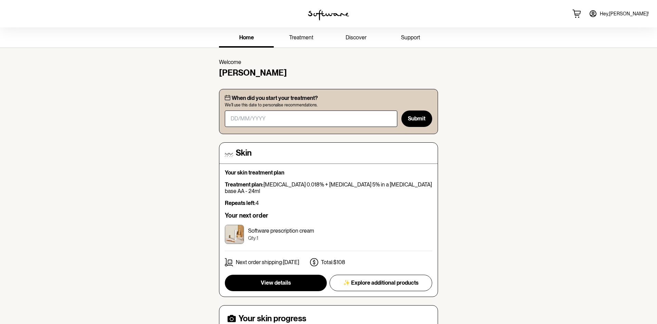 The height and width of the screenshot is (324, 657). I want to click on a: support, so click(411, 38).